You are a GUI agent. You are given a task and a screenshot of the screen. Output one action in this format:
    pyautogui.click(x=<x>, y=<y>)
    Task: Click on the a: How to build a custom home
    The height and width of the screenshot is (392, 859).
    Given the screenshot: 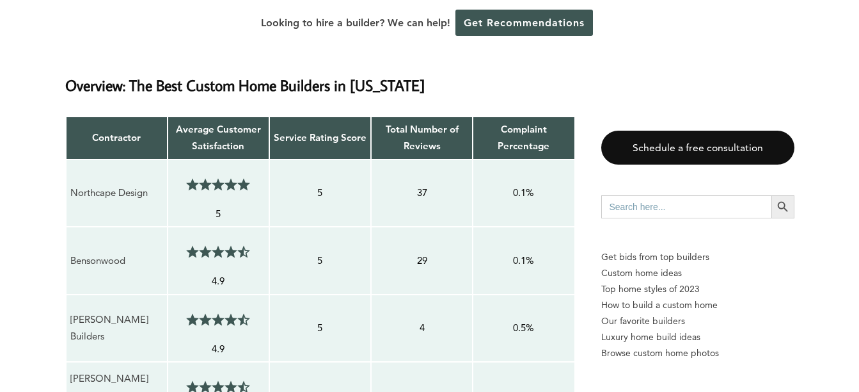 What is the action you would take?
    pyautogui.click(x=698, y=305)
    